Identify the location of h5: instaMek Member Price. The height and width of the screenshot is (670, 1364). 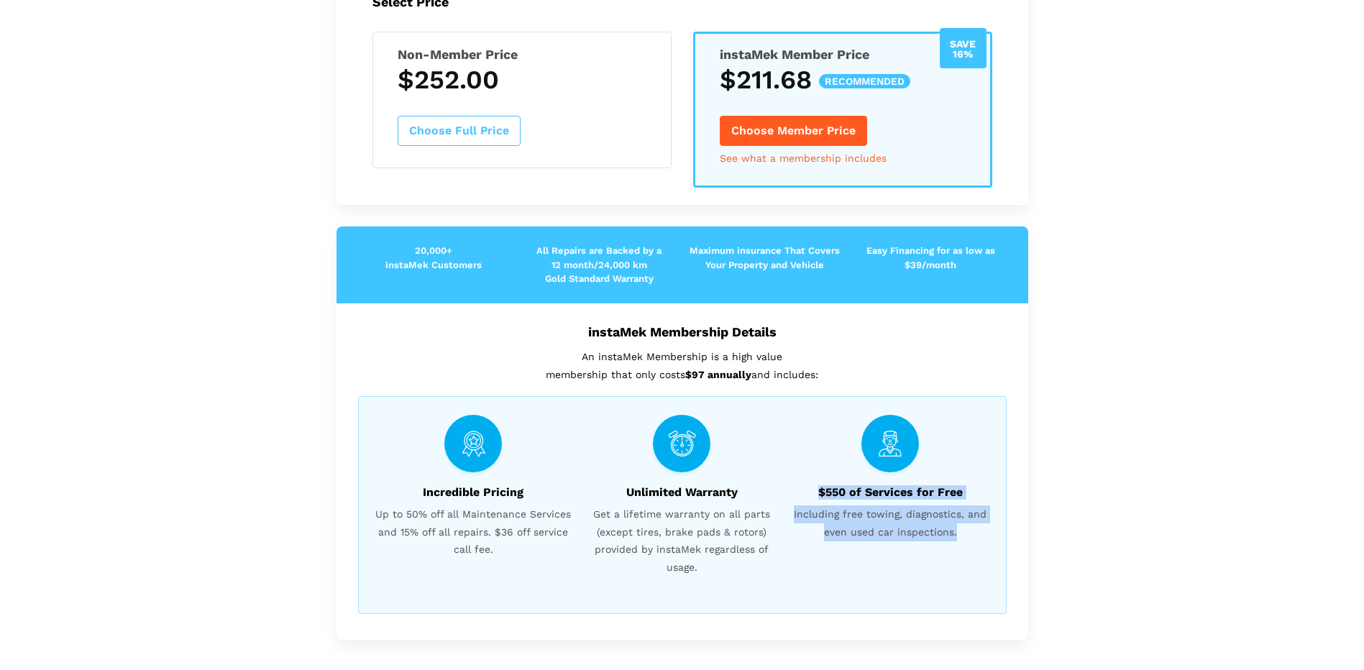
(842, 54).